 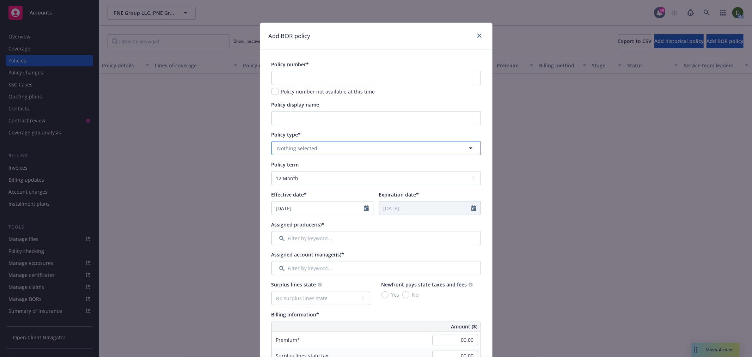 I want to click on a: close, so click(x=480, y=36).